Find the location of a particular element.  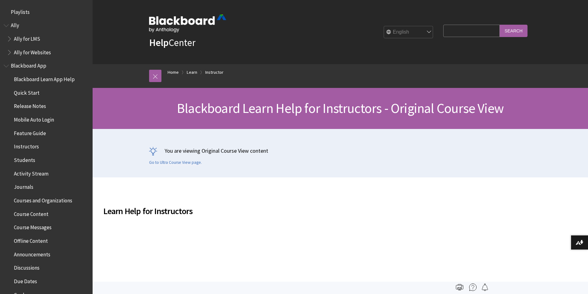

span: Quick Start is located at coordinates (27, 92).